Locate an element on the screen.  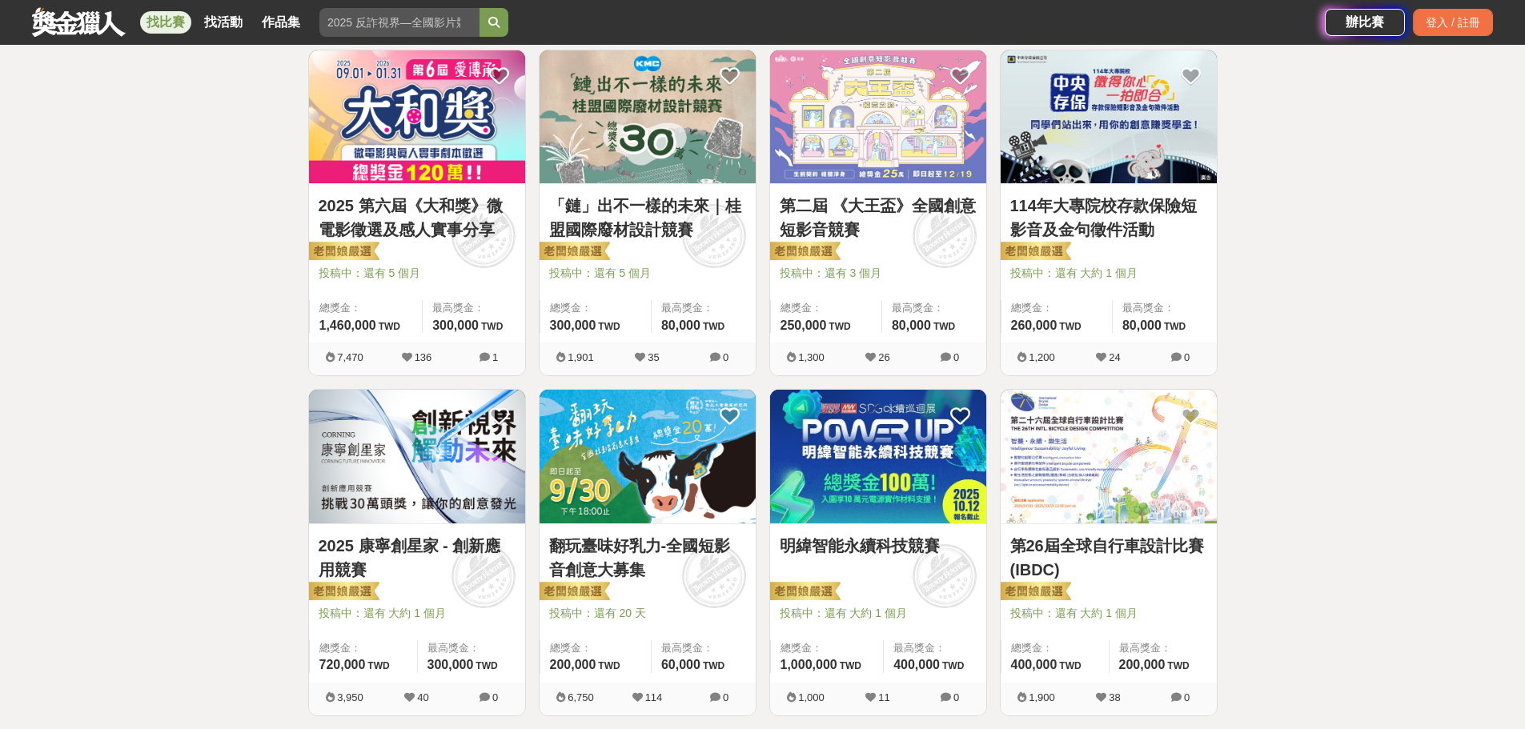
span: 1,000 is located at coordinates (811, 697).